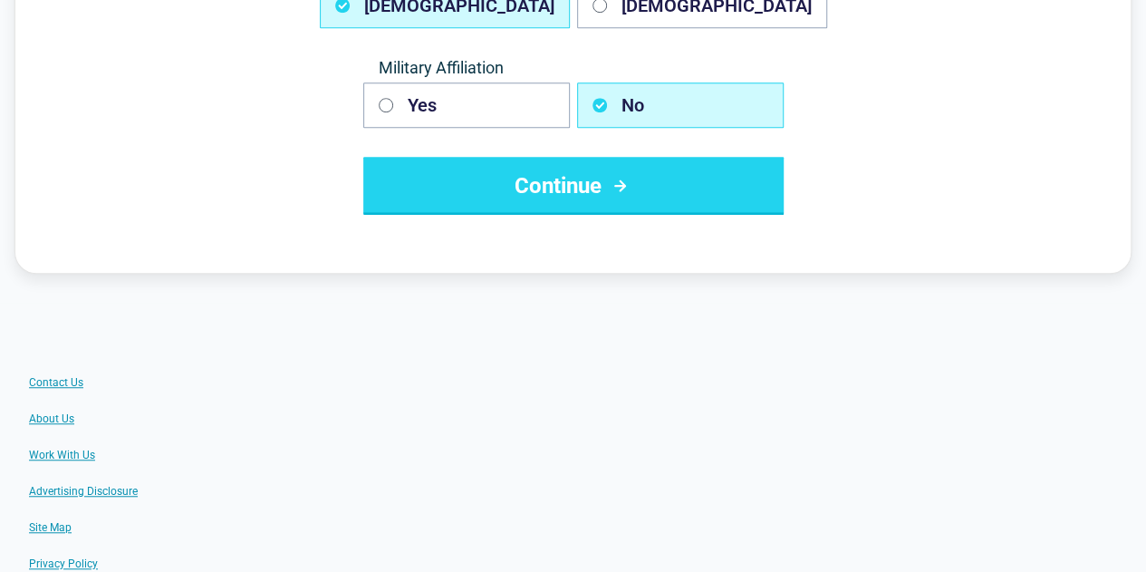  I want to click on button: Yes, so click(467, 105).